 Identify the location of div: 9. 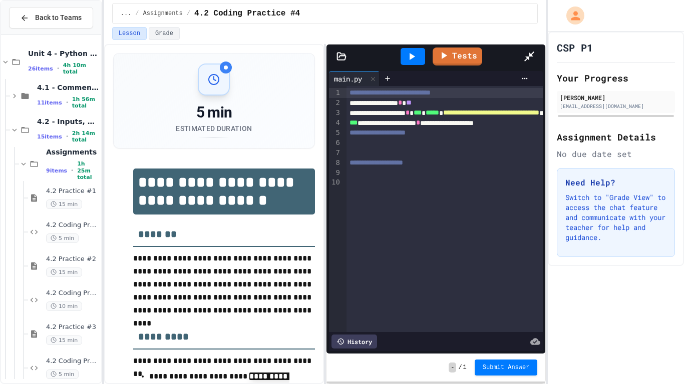
(335, 173).